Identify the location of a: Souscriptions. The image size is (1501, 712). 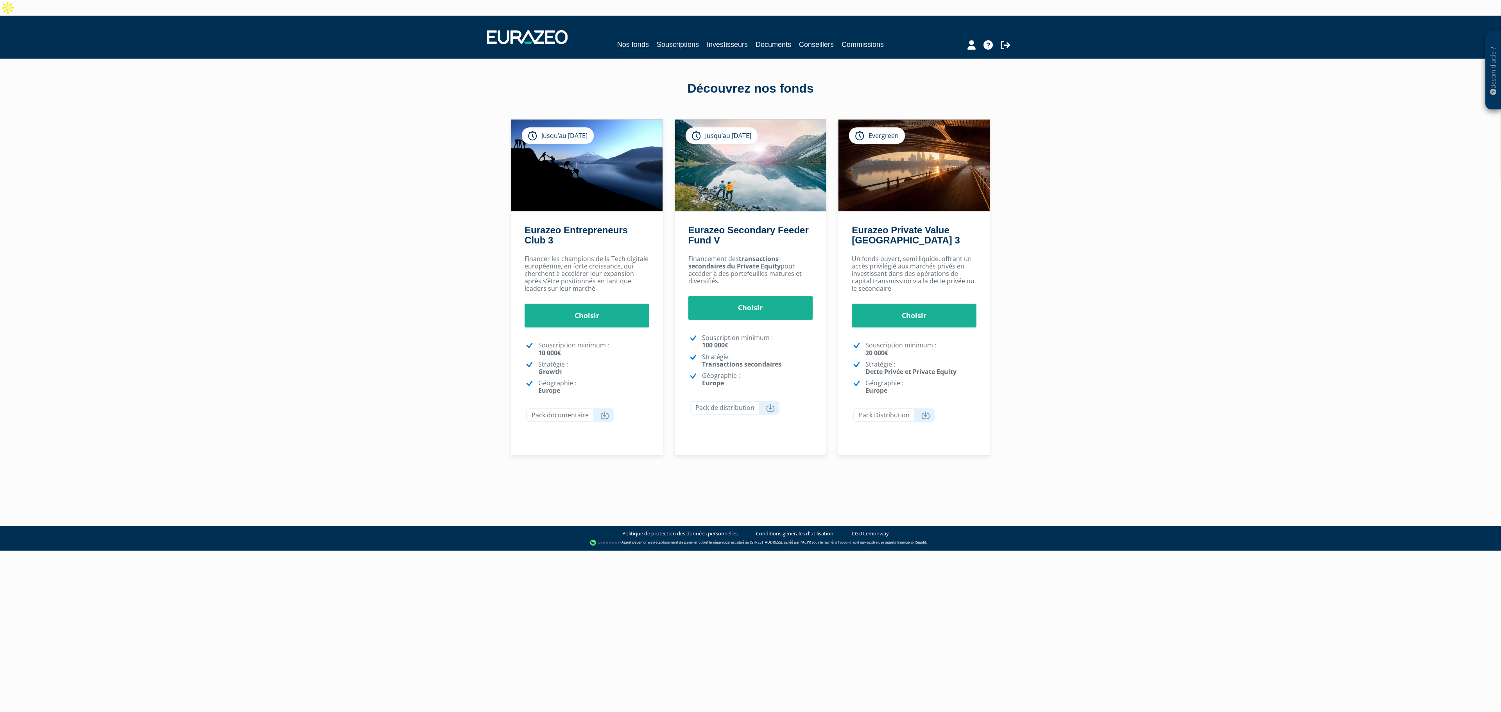
(678, 45).